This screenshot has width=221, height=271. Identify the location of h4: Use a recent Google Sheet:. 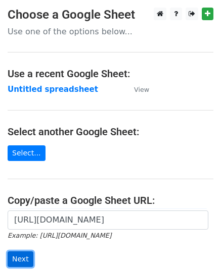
(110, 74).